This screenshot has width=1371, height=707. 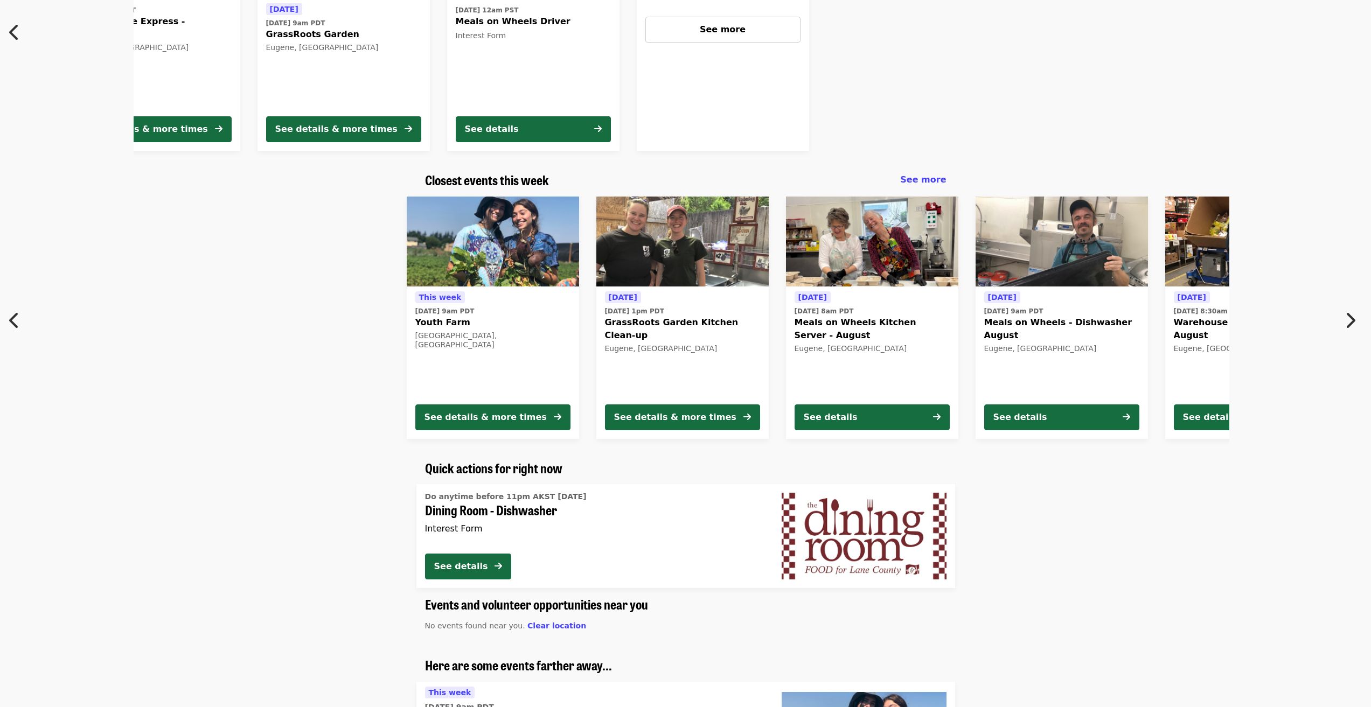 What do you see at coordinates (864, 536) in the screenshot?
I see `img: Dining Room - Dishwasher organized by FOOD For Lane County` at bounding box center [864, 536].